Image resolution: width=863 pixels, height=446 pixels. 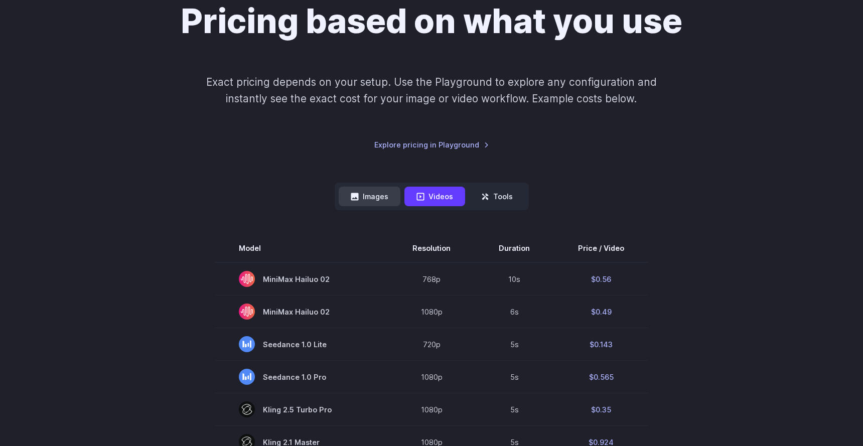 What do you see at coordinates (301, 409) in the screenshot?
I see `span: Kling 2.5 Turbo Pro` at bounding box center [301, 409].